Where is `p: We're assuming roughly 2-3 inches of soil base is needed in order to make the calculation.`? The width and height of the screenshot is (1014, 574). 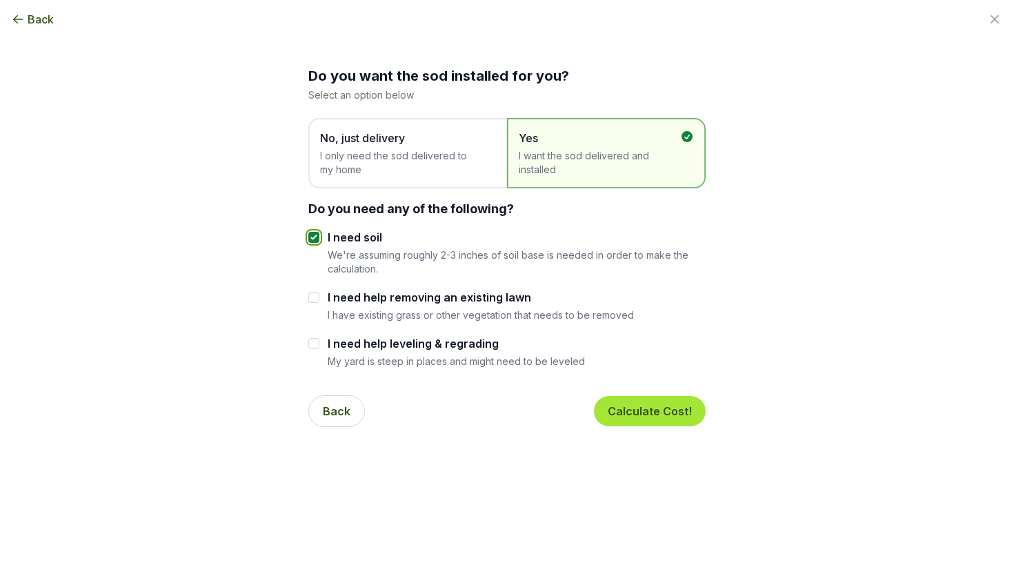
p: We're assuming roughly 2-3 inches of soil base is needed in order to make the calculation. is located at coordinates (517, 262).